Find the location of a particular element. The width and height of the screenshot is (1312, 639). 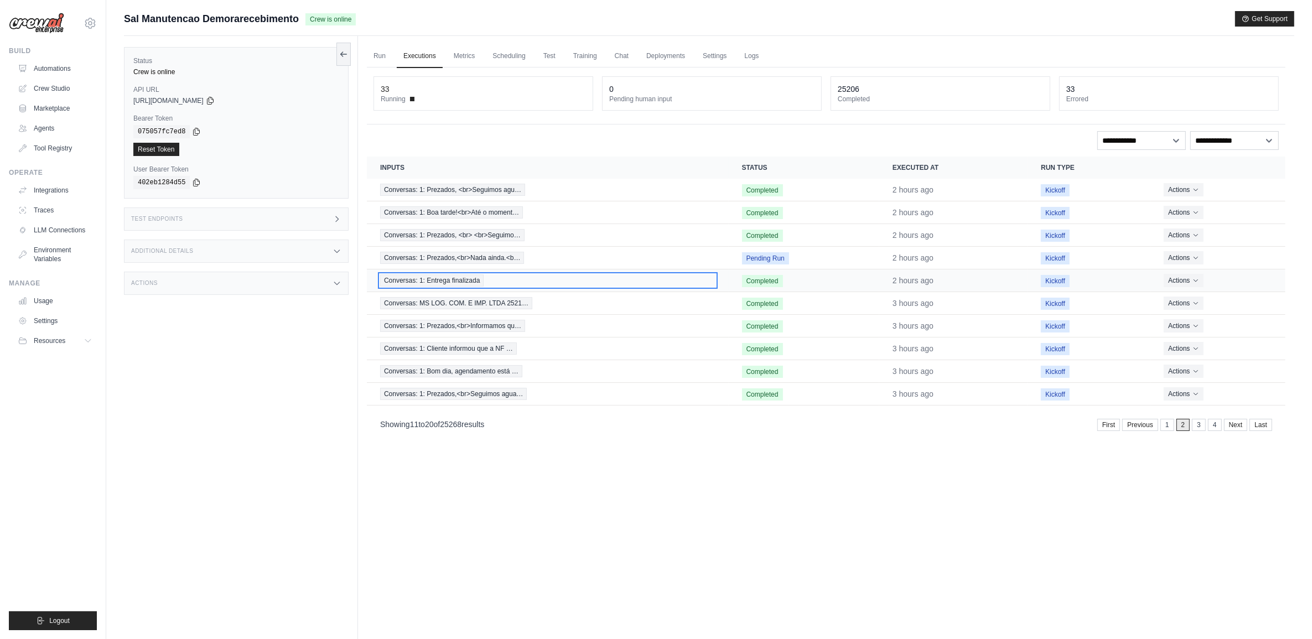

h3: Actions is located at coordinates (144, 283).